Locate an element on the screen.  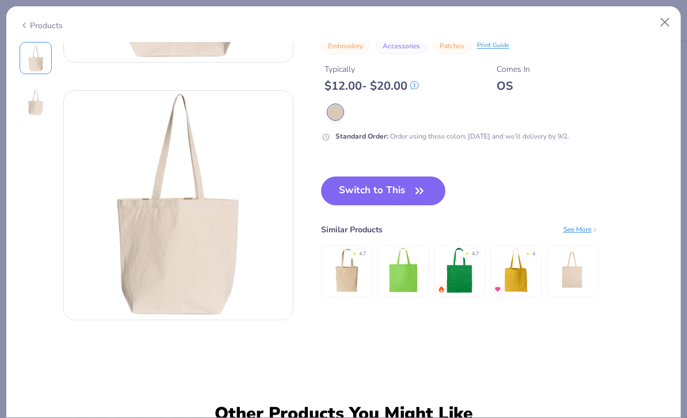
div: OS is located at coordinates (513, 86).